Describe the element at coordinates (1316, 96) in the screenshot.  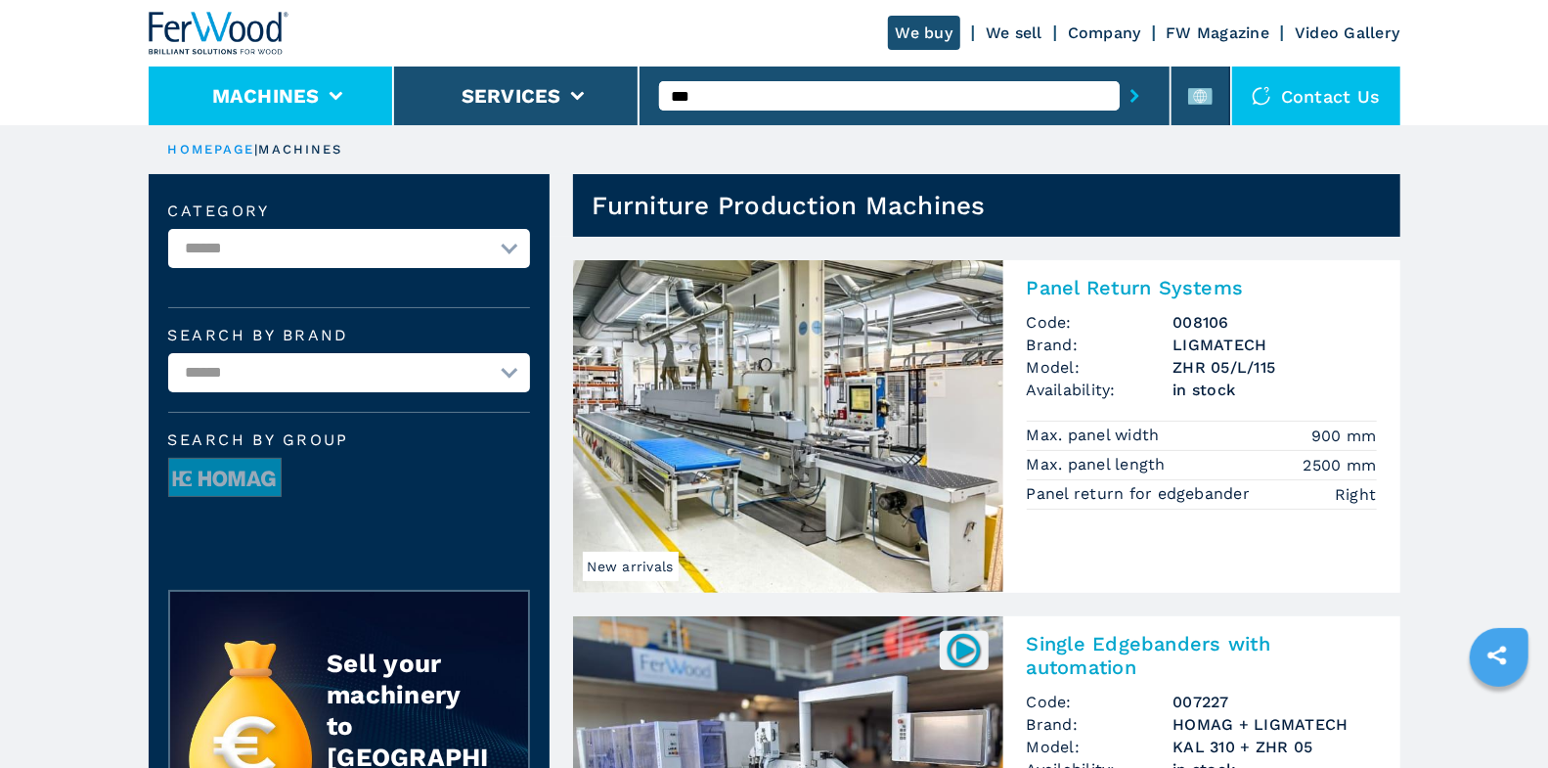
I see `div: Contact us` at that location.